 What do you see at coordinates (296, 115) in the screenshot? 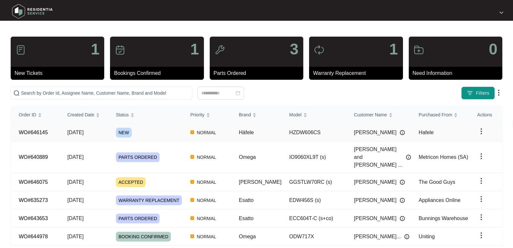
I see `span: Model` at bounding box center [296, 115].